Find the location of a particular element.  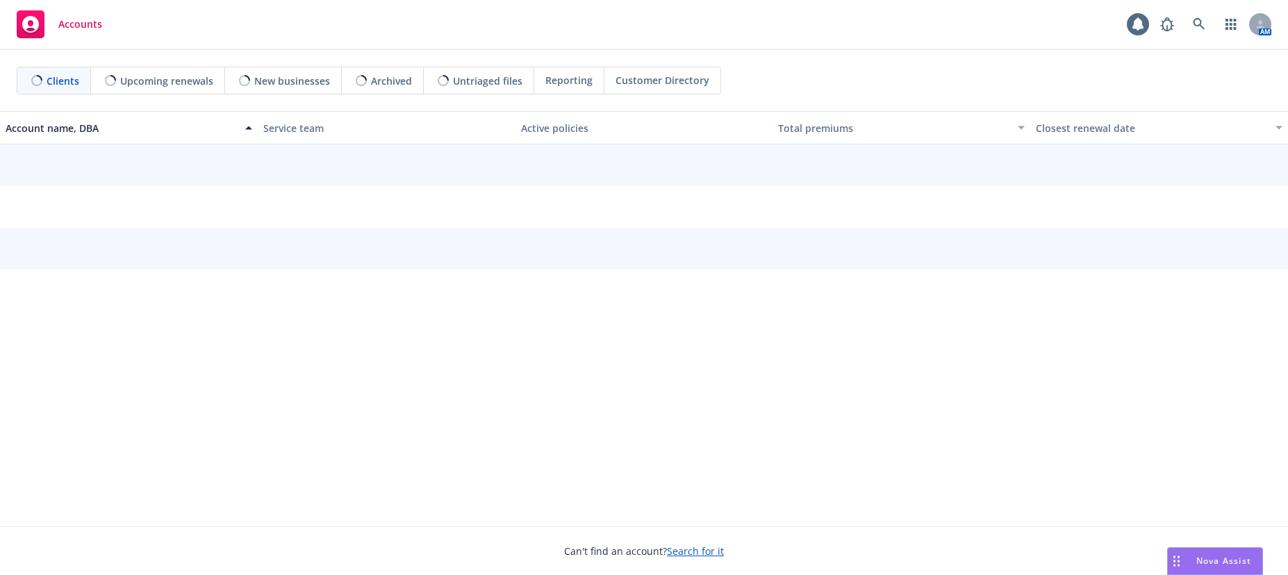

button: Closest renewal date is located at coordinates (1159, 128).